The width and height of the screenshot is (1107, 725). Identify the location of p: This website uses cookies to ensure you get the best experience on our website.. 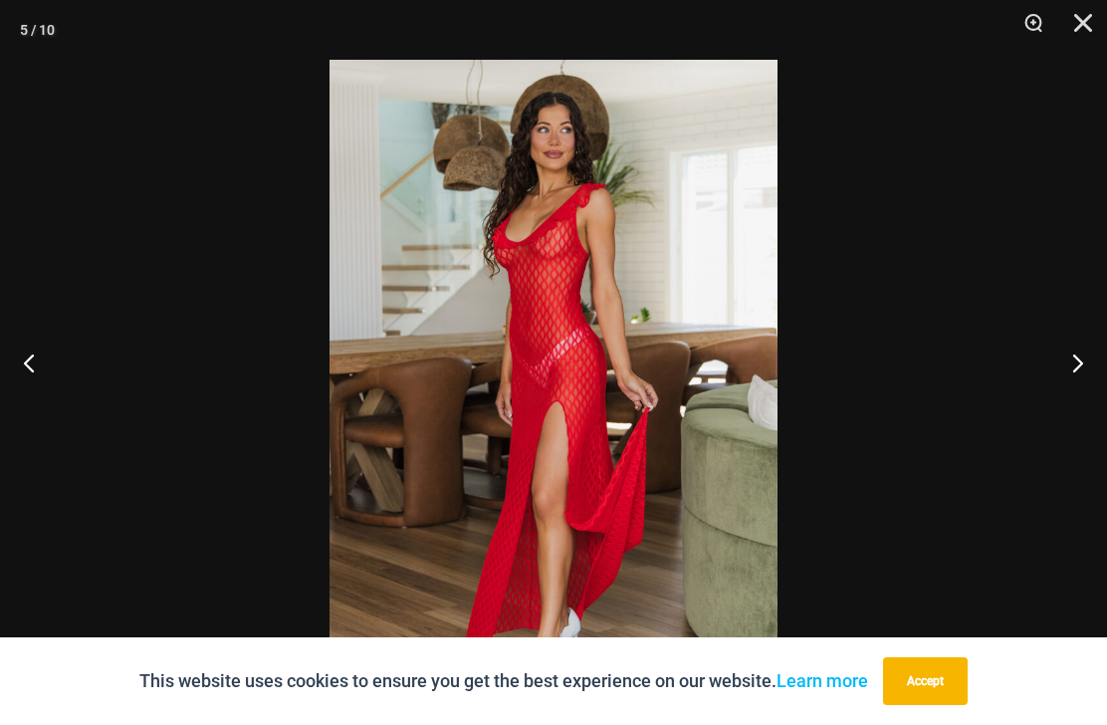
(504, 681).